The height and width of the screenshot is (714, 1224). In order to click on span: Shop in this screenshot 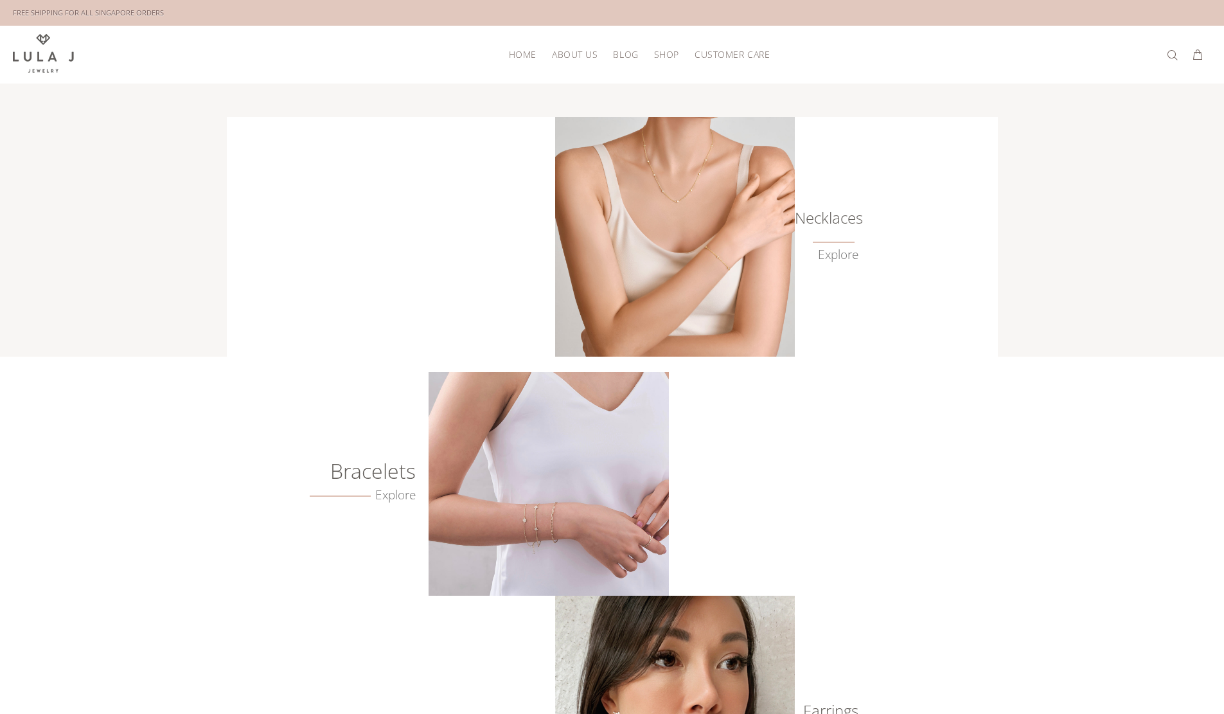, I will do `click(667, 54)`.